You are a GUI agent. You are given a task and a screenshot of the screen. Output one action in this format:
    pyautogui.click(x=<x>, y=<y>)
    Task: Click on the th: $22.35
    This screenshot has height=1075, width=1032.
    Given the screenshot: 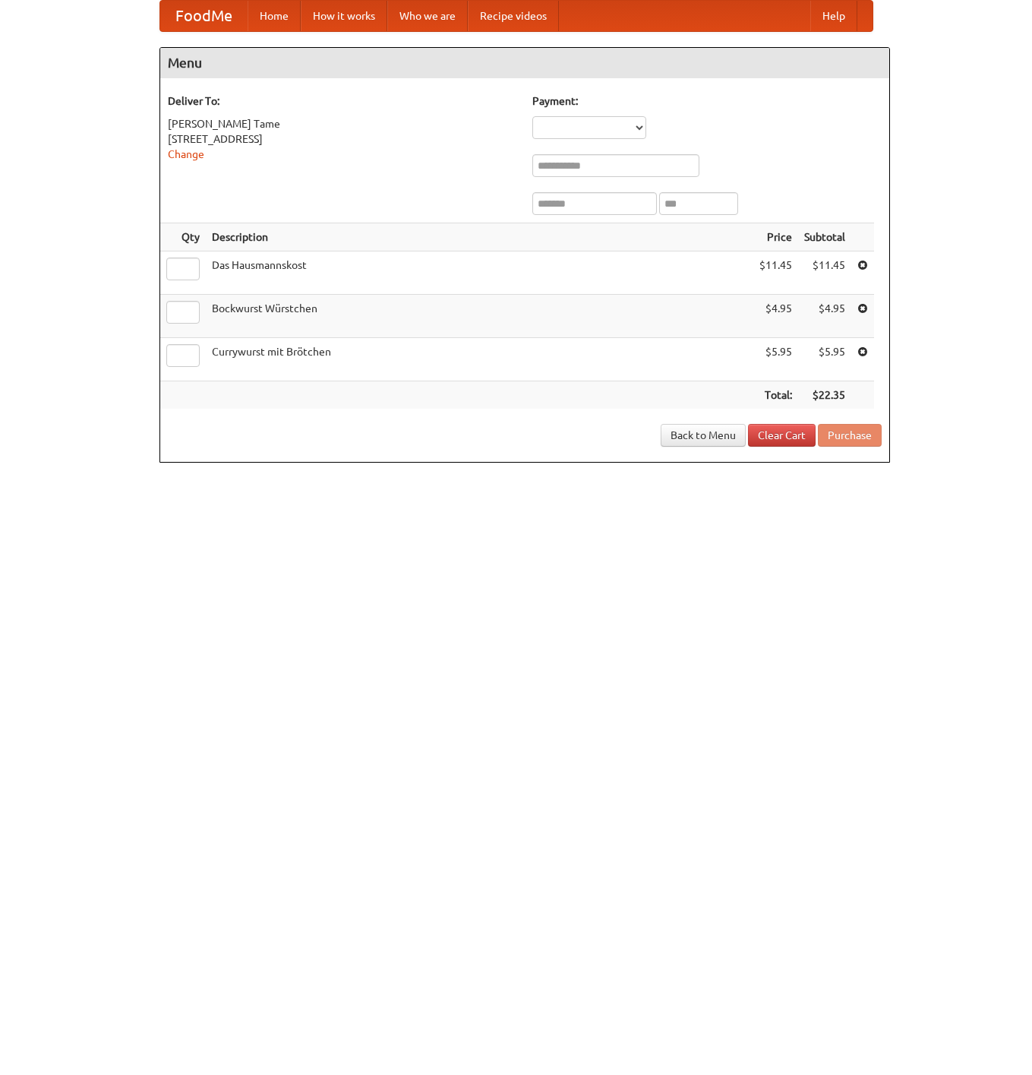 What is the action you would take?
    pyautogui.click(x=825, y=395)
    